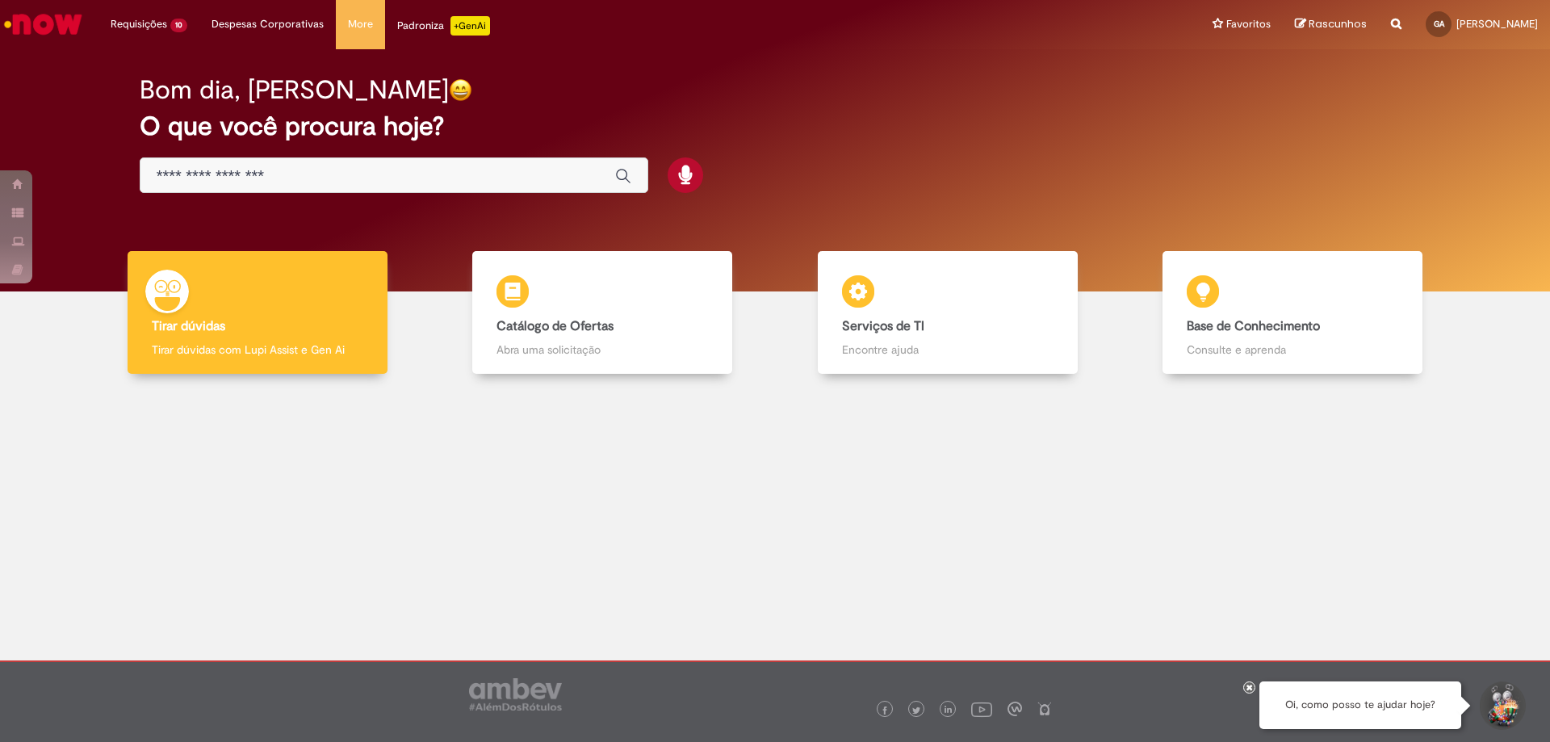  Describe the element at coordinates (1015, 709) in the screenshot. I see `img: logo_footer_workplace.png` at that location.